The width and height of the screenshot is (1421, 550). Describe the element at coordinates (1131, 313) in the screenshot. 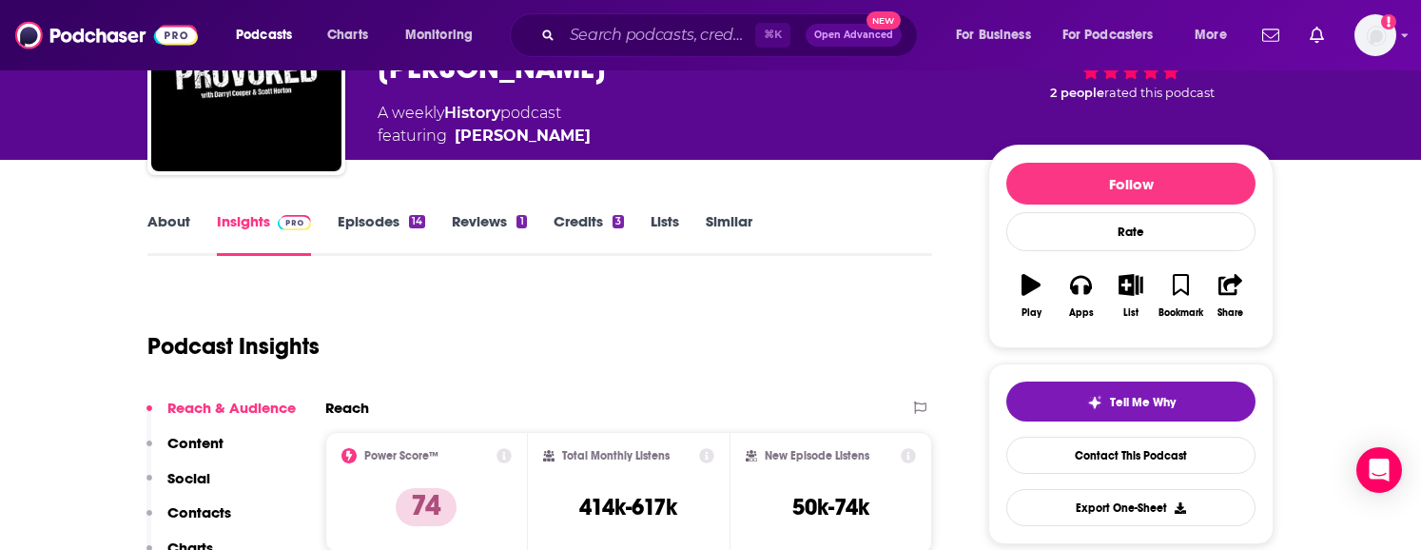

I see `div: List` at that location.